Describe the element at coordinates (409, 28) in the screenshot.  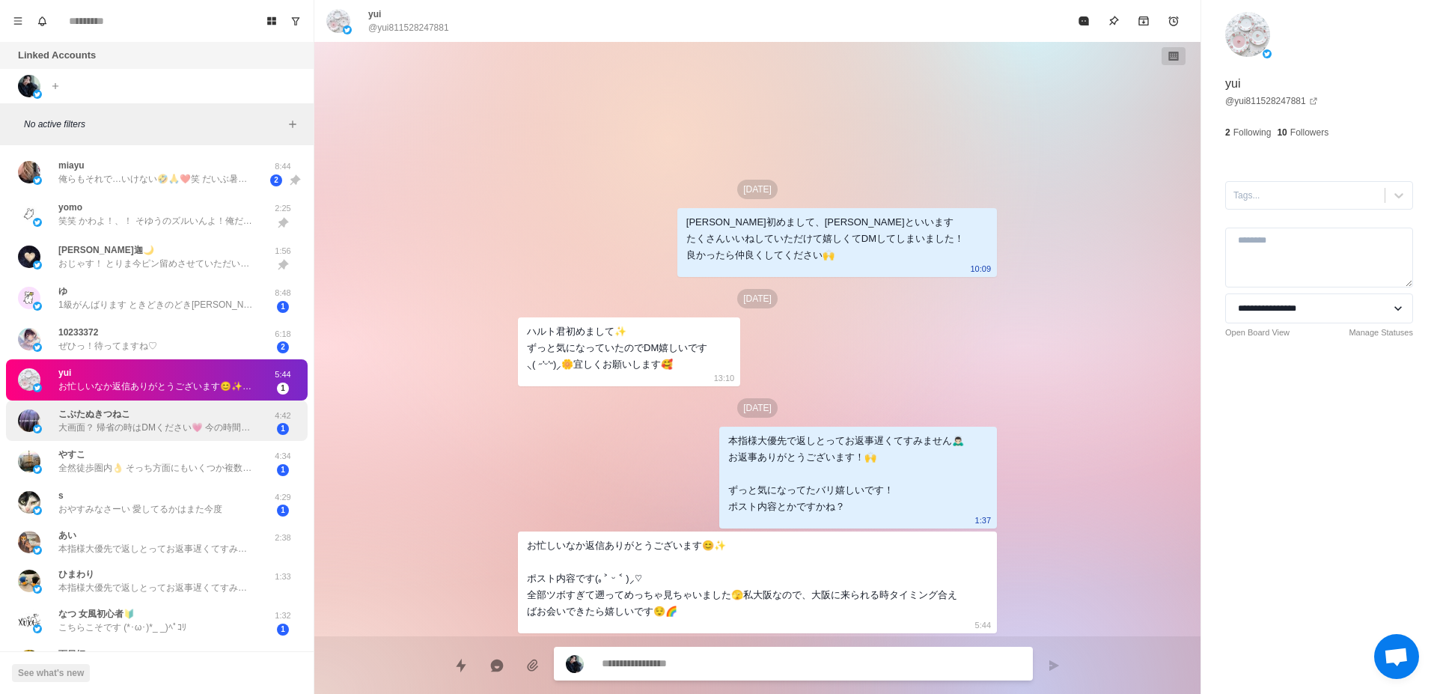
I see `p: @yui811528247881` at that location.